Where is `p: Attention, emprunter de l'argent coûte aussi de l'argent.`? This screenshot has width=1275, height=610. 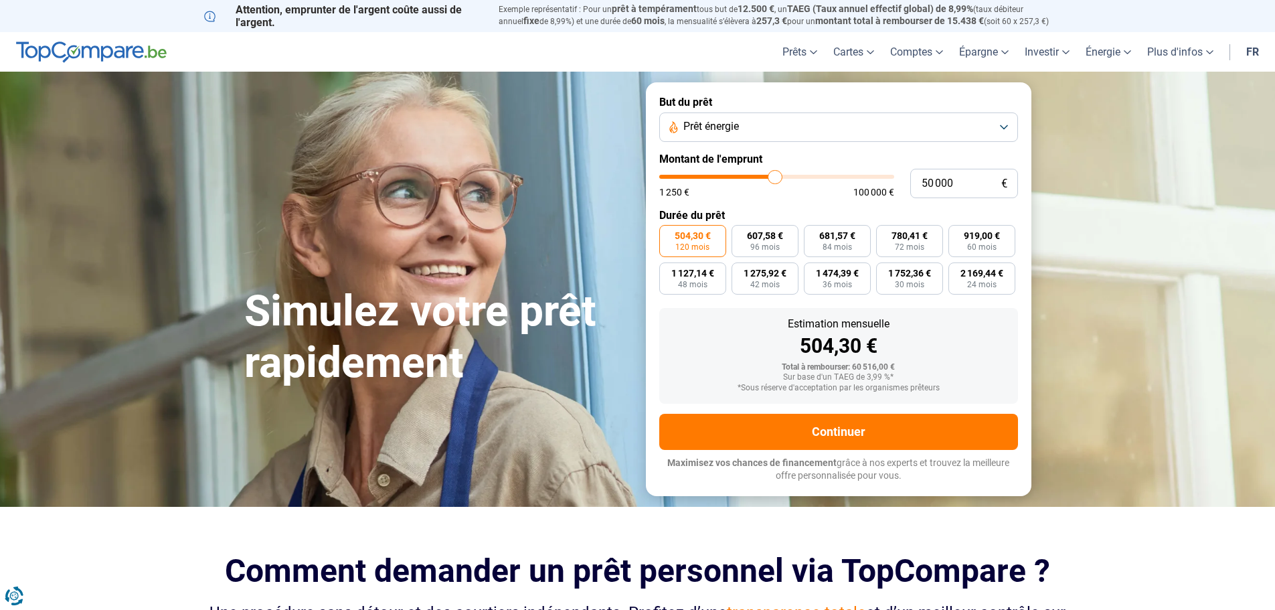
p: Attention, emprunter de l'argent coûte aussi de l'argent. is located at coordinates (343, 16).